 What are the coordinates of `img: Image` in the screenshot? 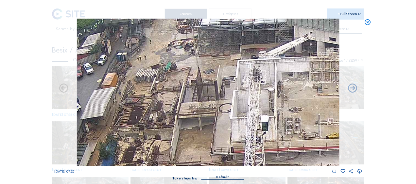 It's located at (208, 92).